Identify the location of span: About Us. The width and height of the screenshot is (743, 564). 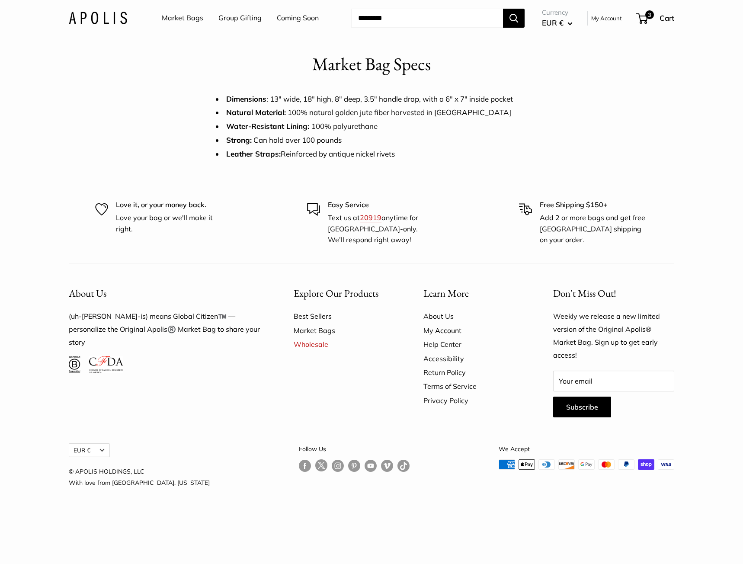
(87, 293).